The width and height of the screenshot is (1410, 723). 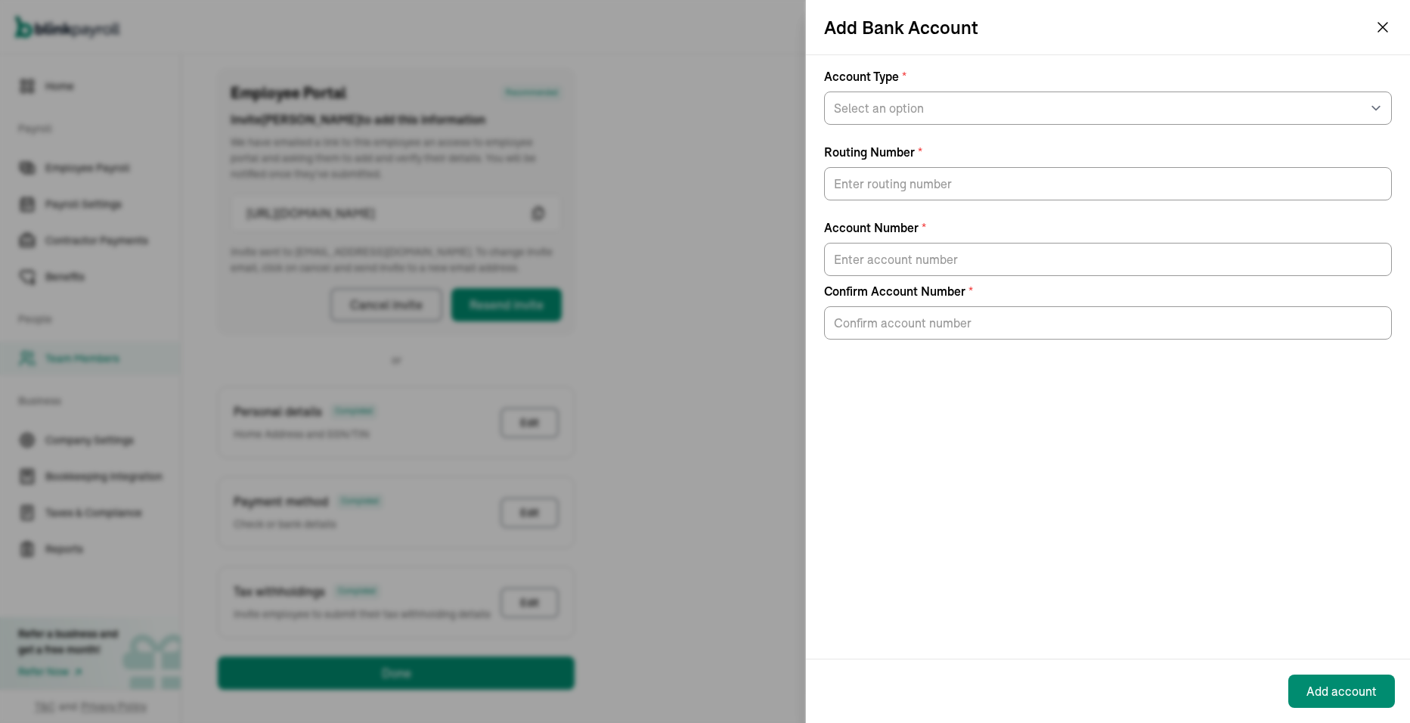 What do you see at coordinates (1107, 152) in the screenshot?
I see `label: Routing Number` at bounding box center [1107, 152].